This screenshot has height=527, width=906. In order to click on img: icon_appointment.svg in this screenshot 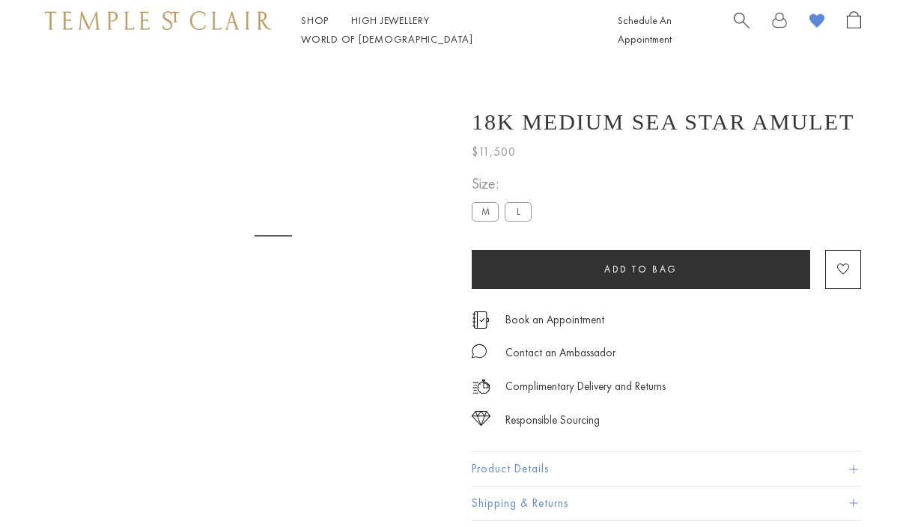, I will do `click(481, 320)`.